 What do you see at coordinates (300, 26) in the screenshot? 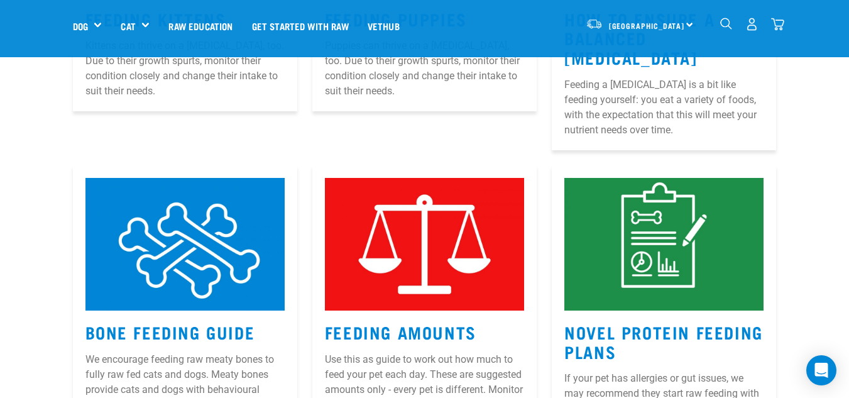
I see `a: Get started with Raw` at bounding box center [300, 26].